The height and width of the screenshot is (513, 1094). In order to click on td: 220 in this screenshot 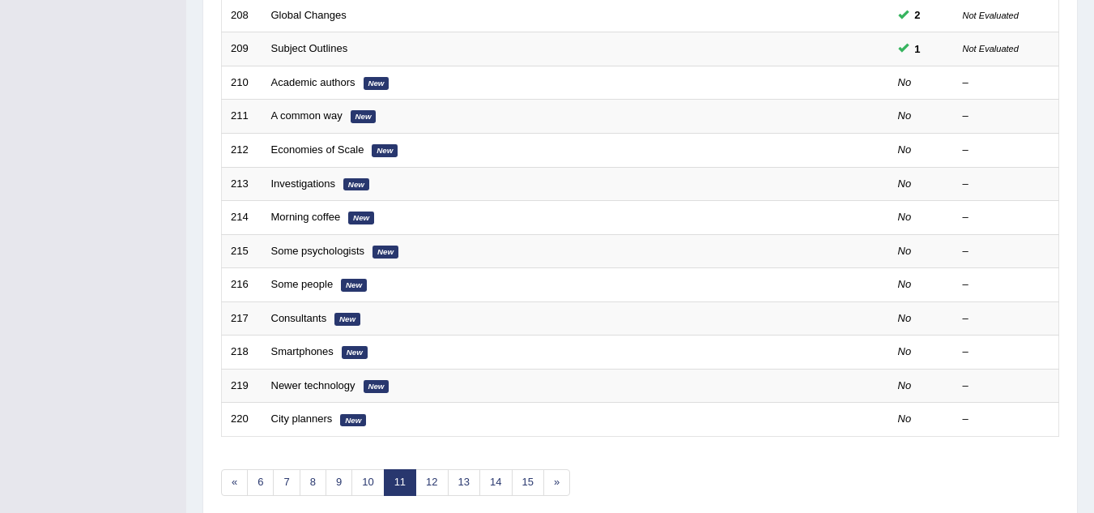, I will do `click(242, 419)`.